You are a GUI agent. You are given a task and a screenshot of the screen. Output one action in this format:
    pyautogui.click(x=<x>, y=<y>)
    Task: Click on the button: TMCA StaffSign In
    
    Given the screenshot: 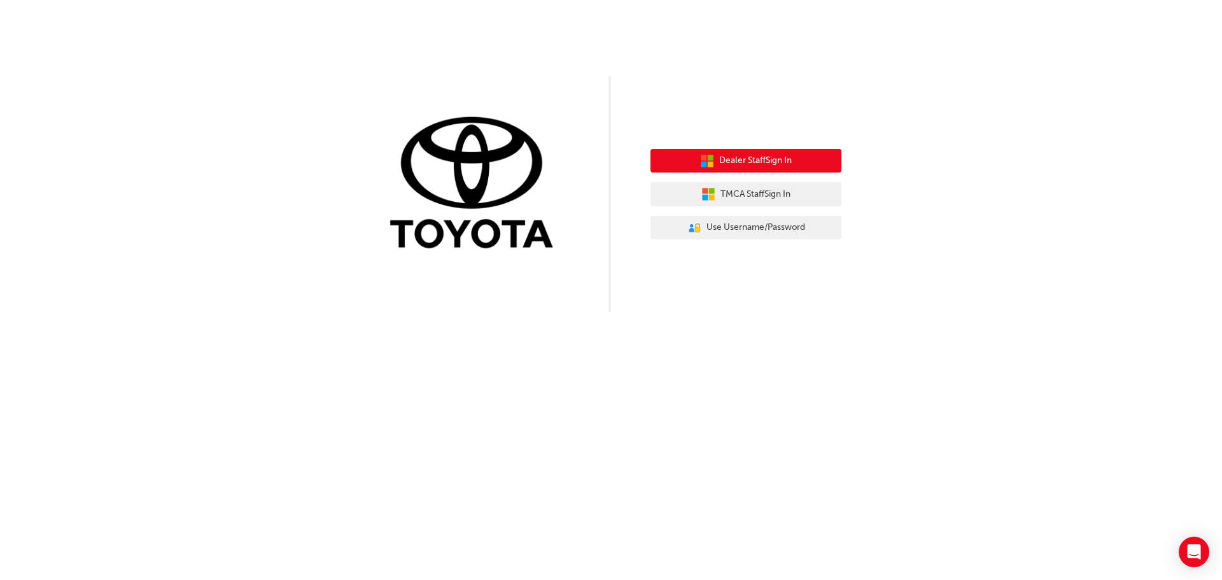 What is the action you would take?
    pyautogui.click(x=746, y=194)
    